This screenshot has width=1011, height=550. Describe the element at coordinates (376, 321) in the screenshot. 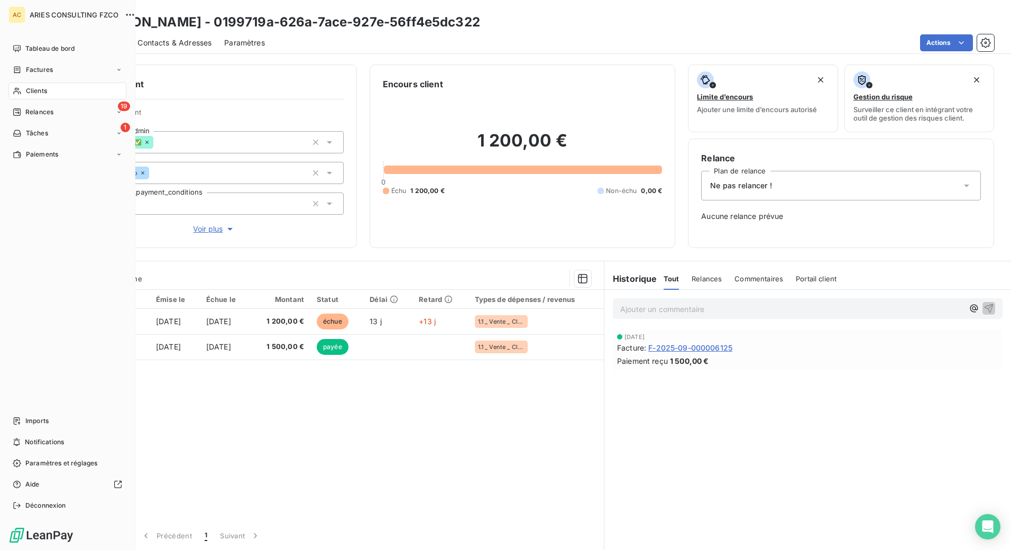

I see `span: 13 j` at that location.